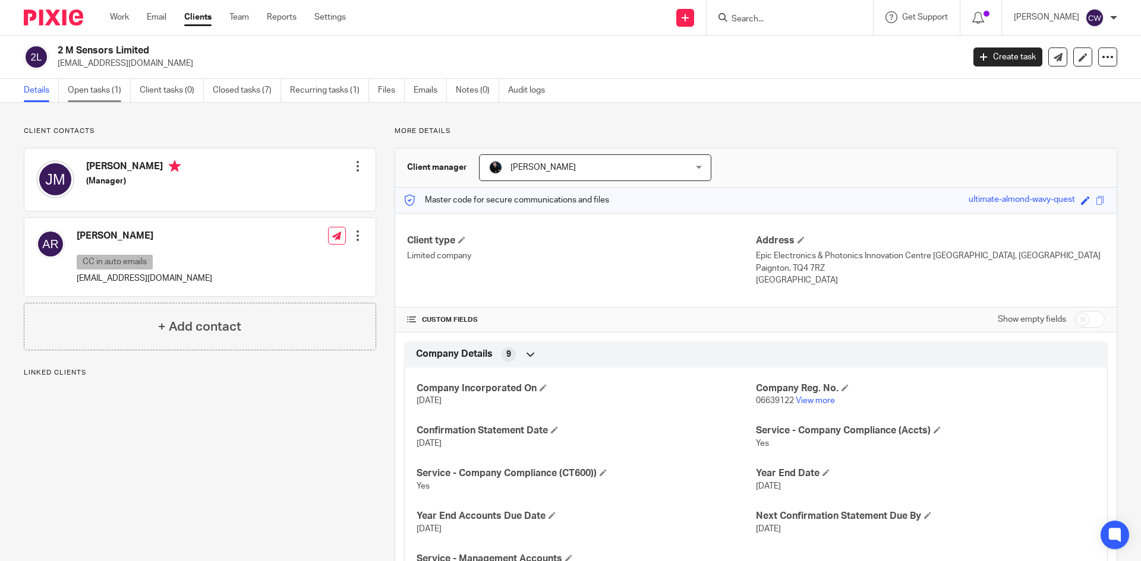 This screenshot has height=561, width=1141. I want to click on input: Search, so click(784, 20).